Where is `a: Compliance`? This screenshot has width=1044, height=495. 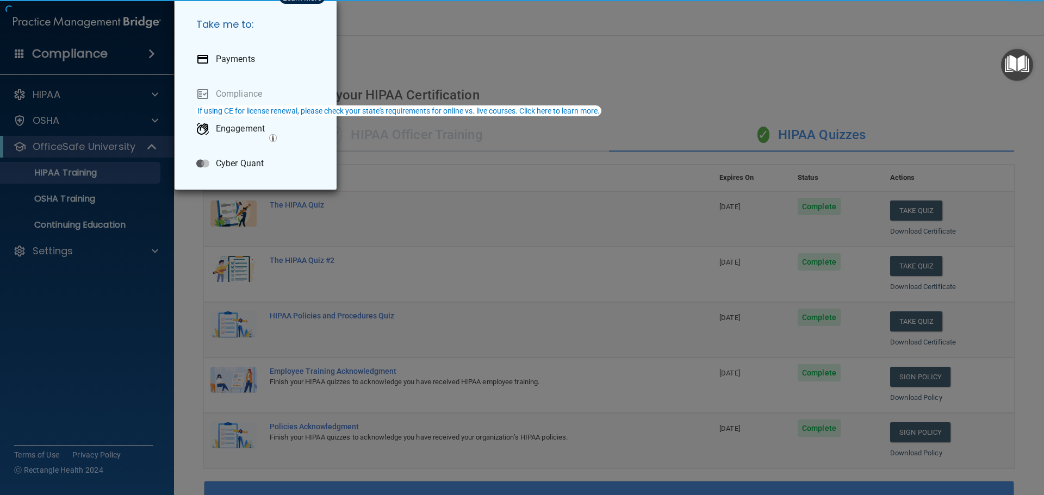
a: Compliance is located at coordinates (258, 94).